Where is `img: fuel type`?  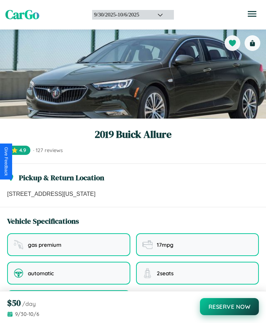 img: fuel type is located at coordinates (19, 245).